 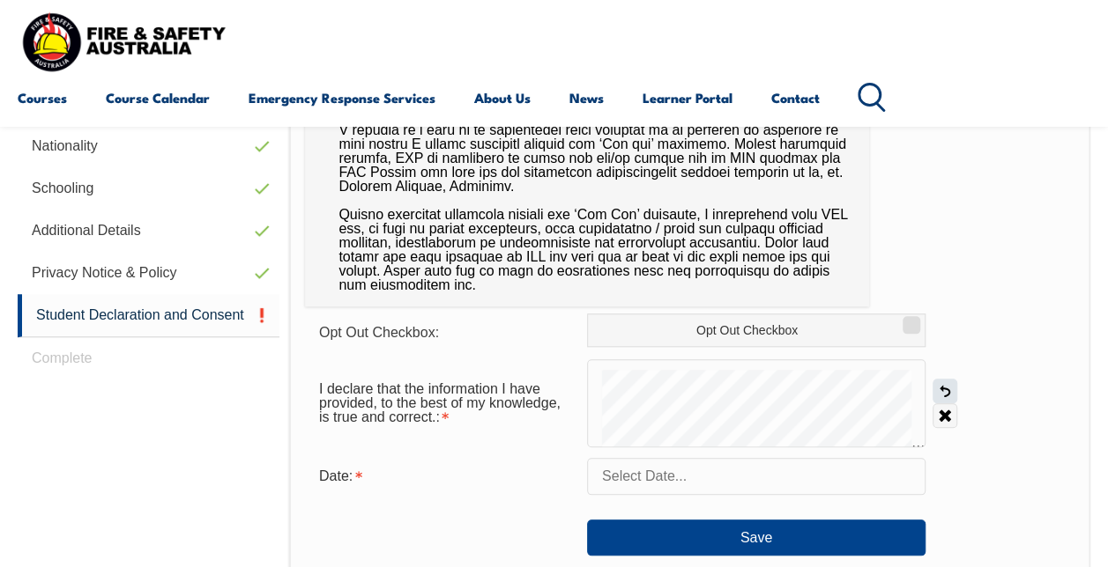 What do you see at coordinates (342, 98) in the screenshot?
I see `a: Emergency Response Services` at bounding box center [342, 98].